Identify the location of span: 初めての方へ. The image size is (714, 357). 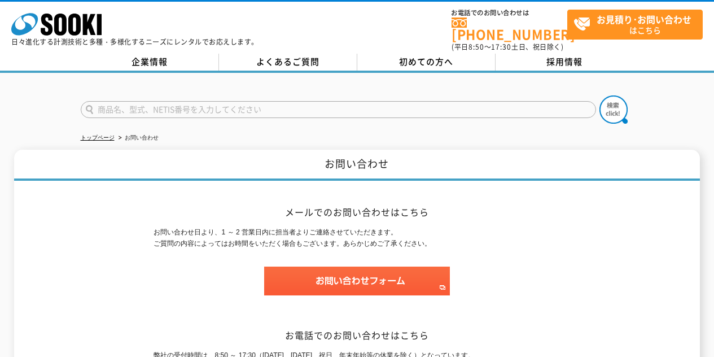
(426, 62).